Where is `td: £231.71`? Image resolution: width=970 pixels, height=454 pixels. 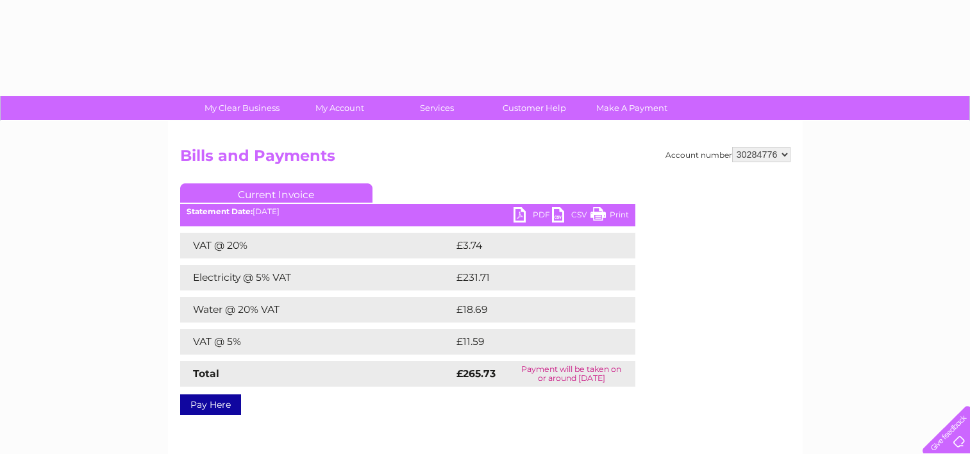 td: £231.71 is located at coordinates (531, 277).